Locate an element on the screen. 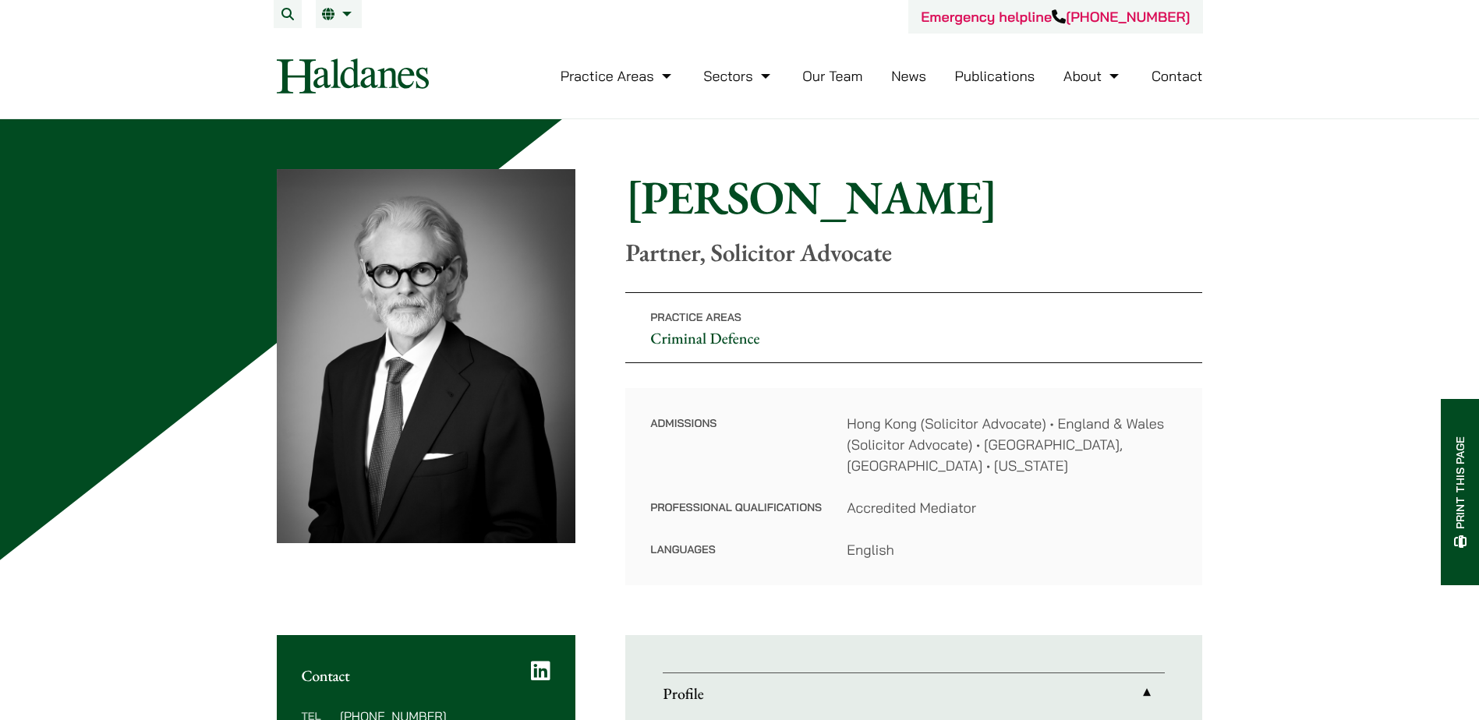  a: Sectors is located at coordinates (738, 76).